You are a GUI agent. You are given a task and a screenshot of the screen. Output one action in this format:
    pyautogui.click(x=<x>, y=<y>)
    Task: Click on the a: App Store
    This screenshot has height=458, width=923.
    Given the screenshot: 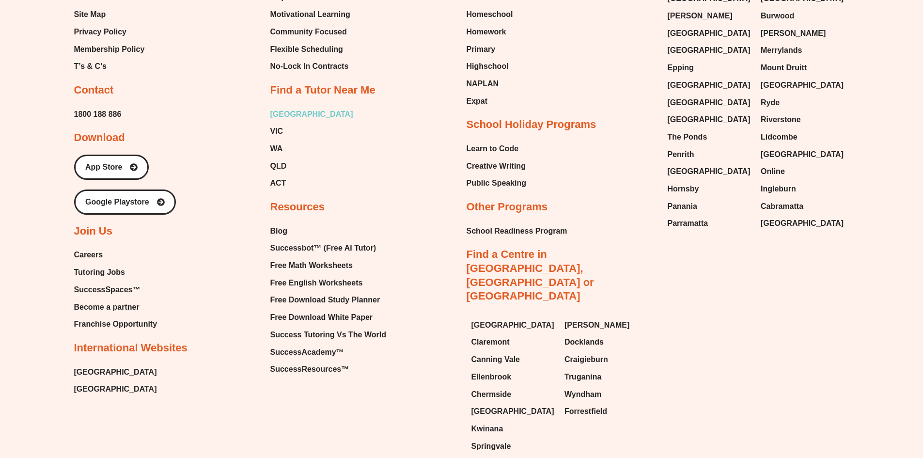 What is the action you would take?
    pyautogui.click(x=111, y=167)
    